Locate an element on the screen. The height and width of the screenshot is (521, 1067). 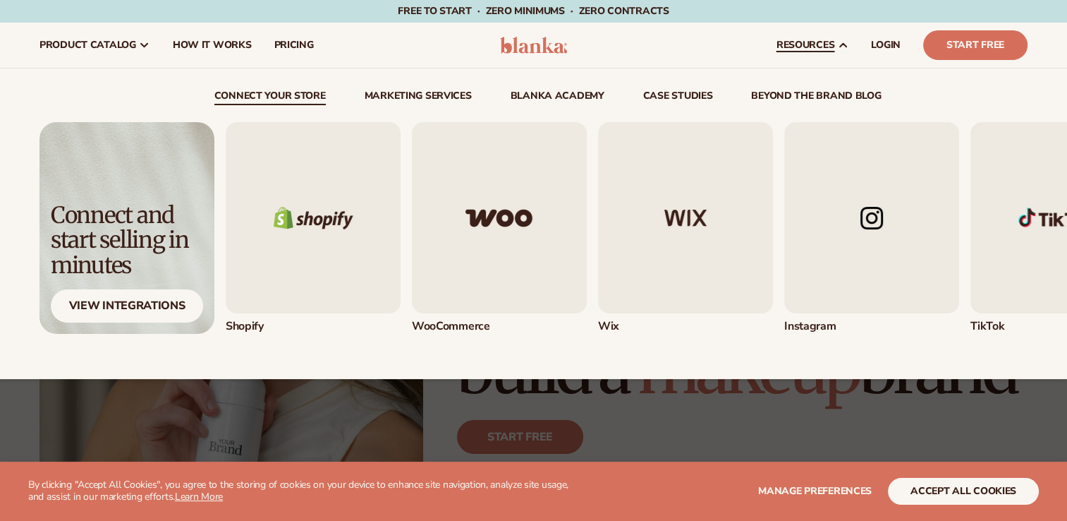
button: Manage preferences is located at coordinates (815, 491).